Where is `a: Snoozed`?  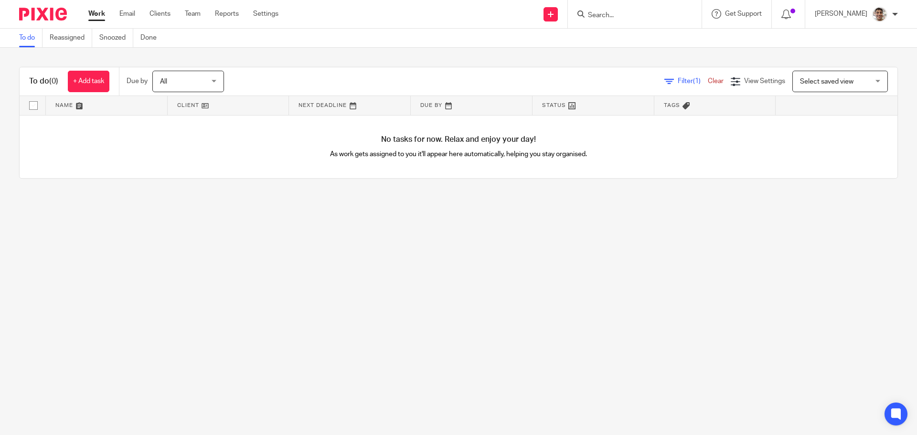
a: Snoozed is located at coordinates (116, 38).